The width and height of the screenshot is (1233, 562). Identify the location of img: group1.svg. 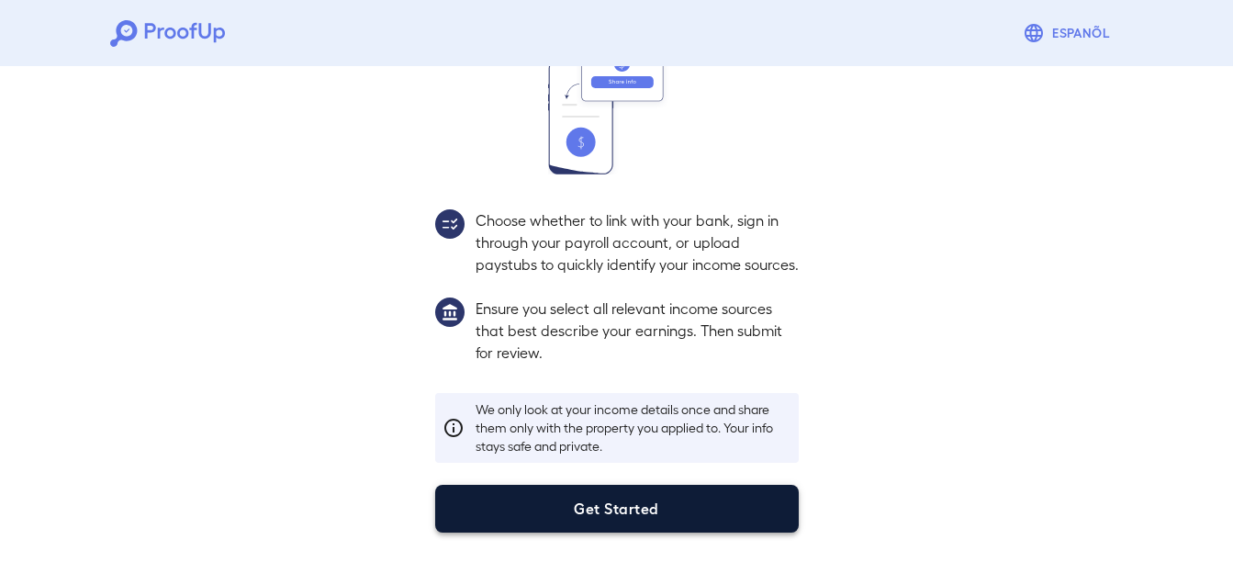
(450, 312).